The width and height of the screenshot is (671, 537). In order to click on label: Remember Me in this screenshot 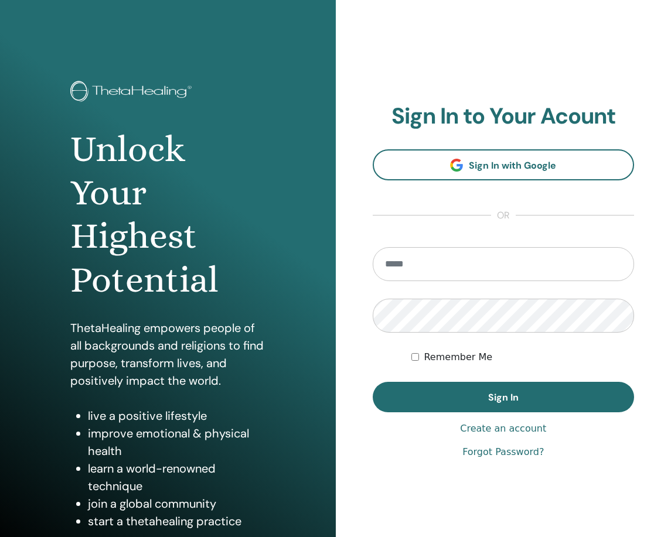, I will do `click(458, 357)`.